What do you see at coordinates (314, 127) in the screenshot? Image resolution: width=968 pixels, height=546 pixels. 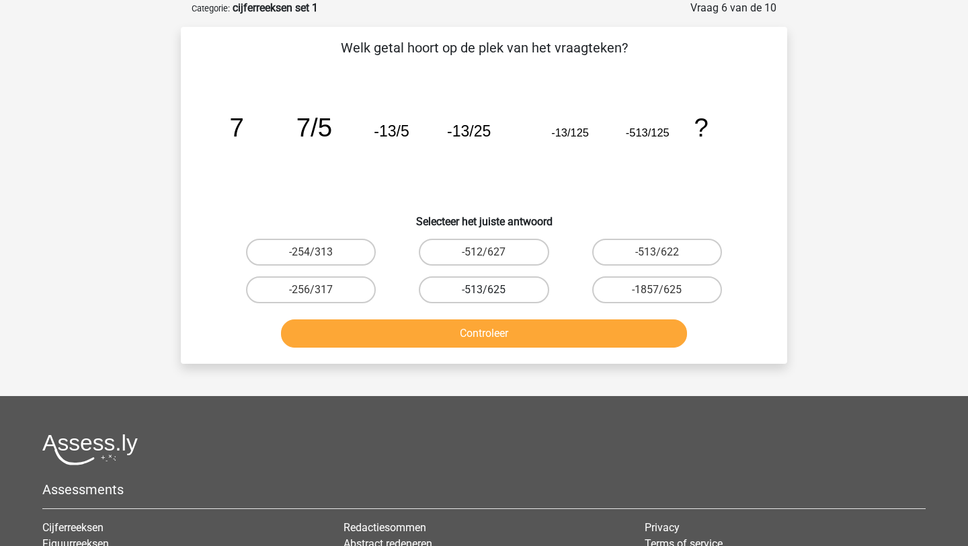 I see `tspan: 7/5` at bounding box center [314, 127].